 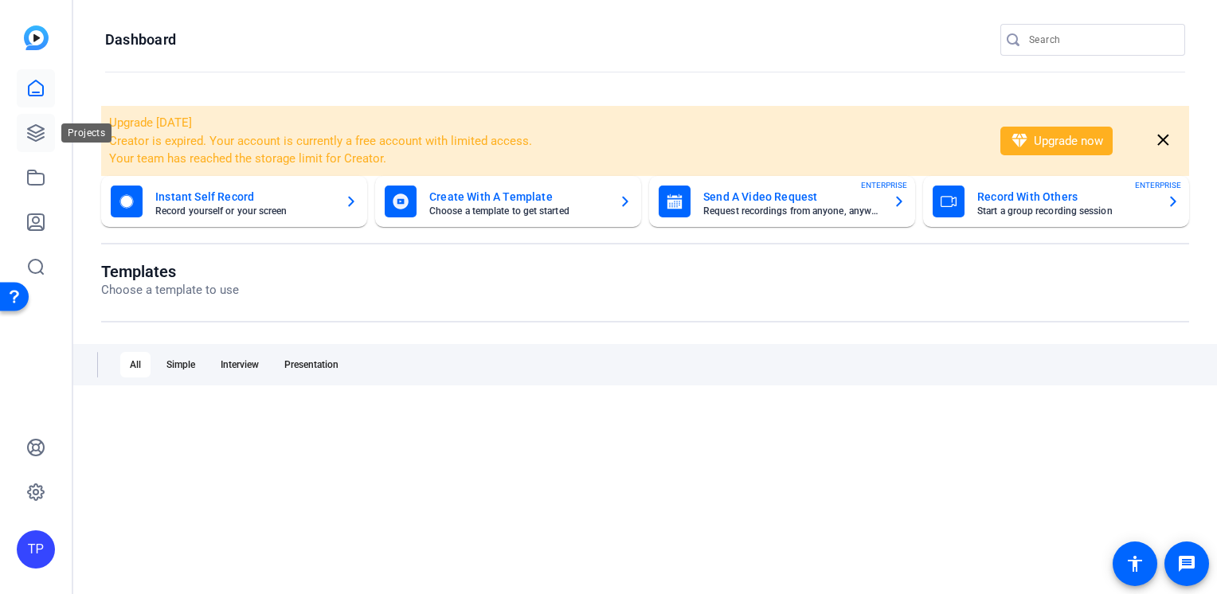 I want to click on button: Create With A TemplateChoose a template to get started, so click(x=508, y=202).